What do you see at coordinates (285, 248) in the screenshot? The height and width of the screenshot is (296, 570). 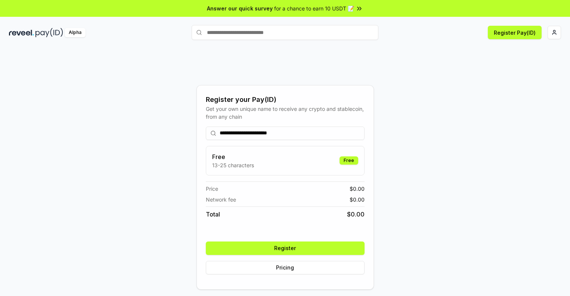 I see `button: Register` at bounding box center [285, 248].